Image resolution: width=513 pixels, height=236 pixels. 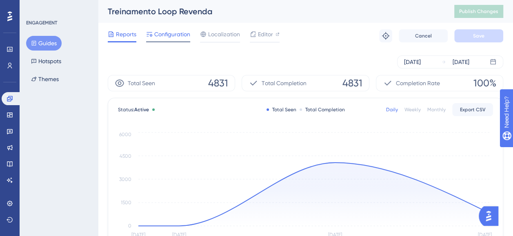 What do you see at coordinates (130, 226) in the screenshot?
I see `tspan: 0` at bounding box center [130, 226].